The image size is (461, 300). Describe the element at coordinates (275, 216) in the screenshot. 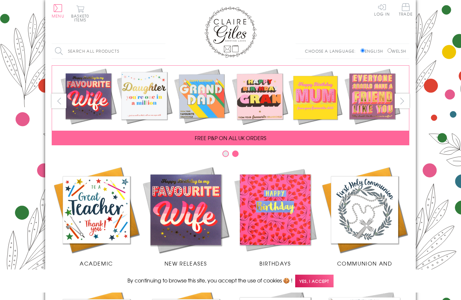

I see `a: Birthdays` at that location.